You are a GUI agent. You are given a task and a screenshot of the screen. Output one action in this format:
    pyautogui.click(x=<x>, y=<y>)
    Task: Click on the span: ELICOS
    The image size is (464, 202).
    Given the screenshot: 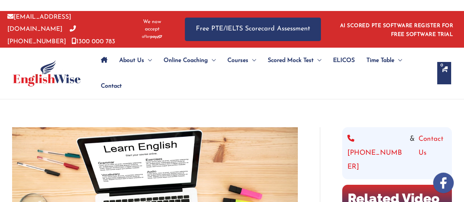 What is the action you would take?
    pyautogui.click(x=344, y=61)
    